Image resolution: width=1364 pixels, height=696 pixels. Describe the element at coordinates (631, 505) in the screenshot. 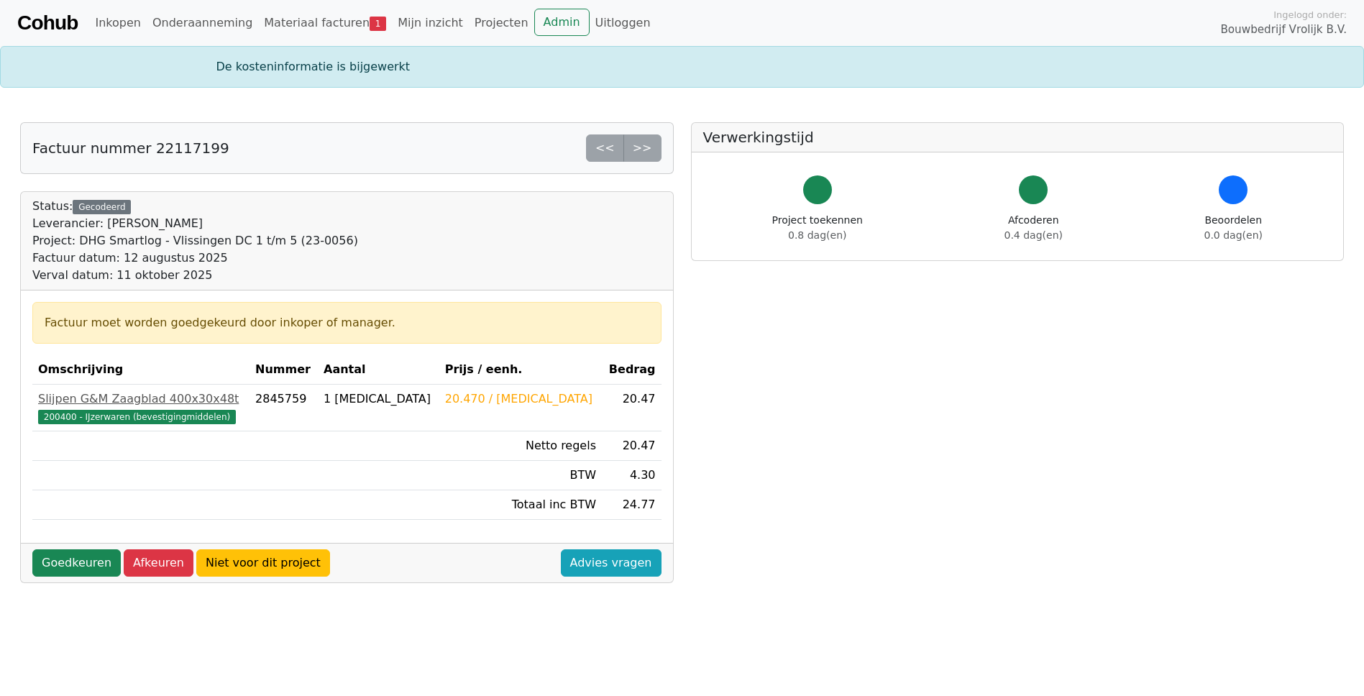

I see `td: 24.77` at that location.